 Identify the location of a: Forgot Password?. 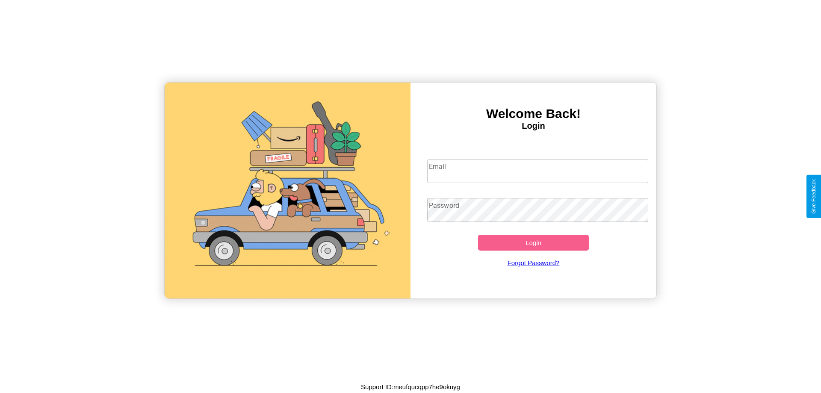
(534, 263).